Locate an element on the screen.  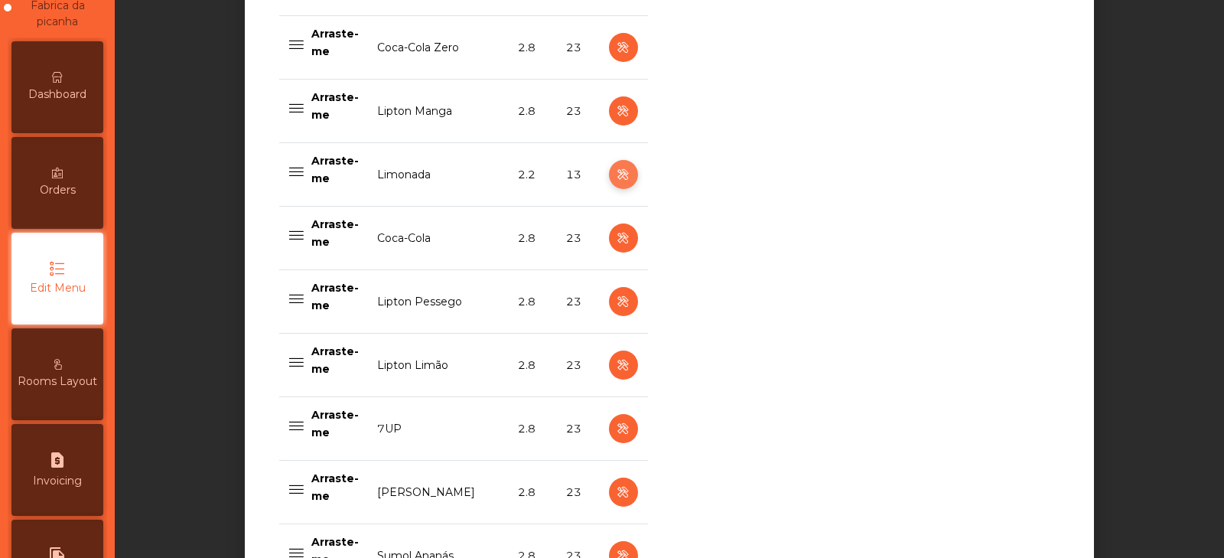
i: request_page is located at coordinates (57, 460).